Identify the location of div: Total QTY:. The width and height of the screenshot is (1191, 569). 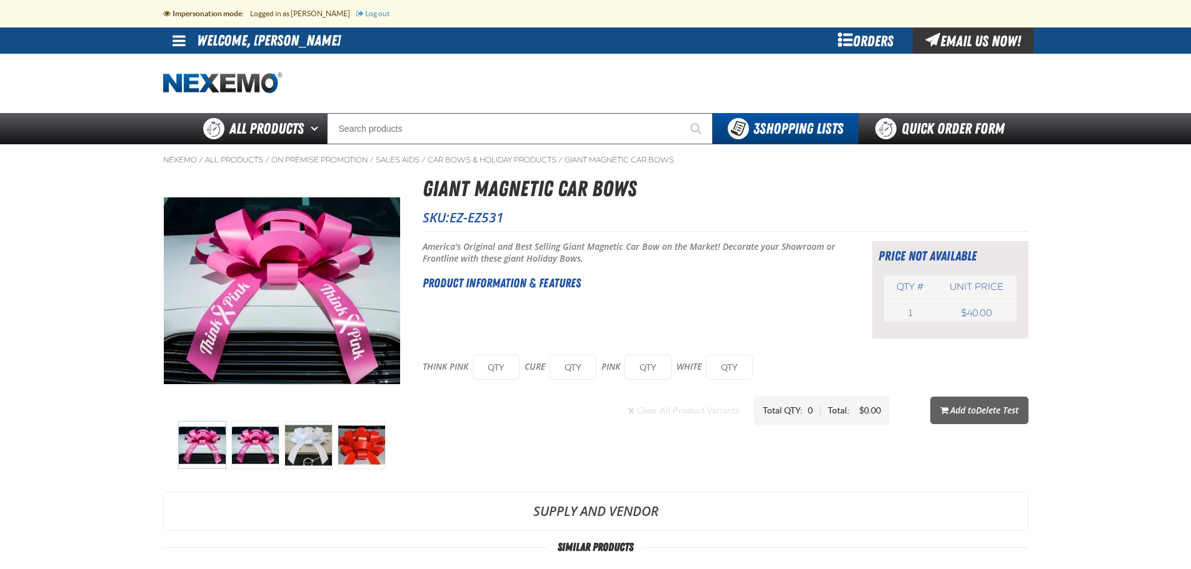
(785, 411).